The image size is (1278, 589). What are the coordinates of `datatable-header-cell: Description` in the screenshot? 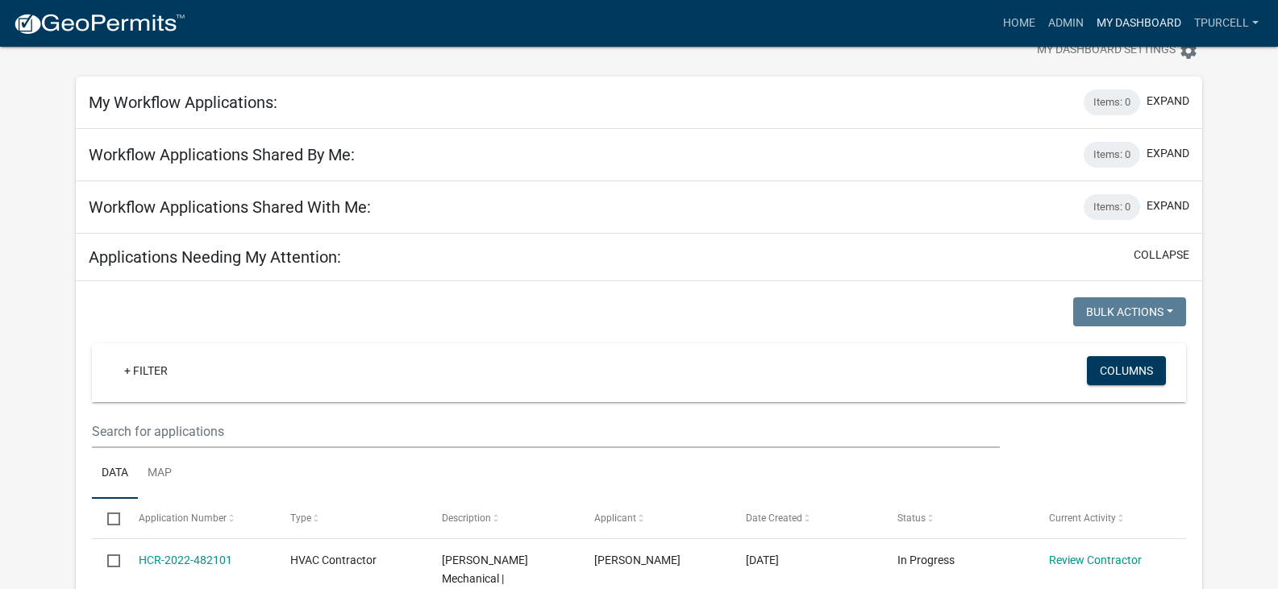 It's located at (502, 519).